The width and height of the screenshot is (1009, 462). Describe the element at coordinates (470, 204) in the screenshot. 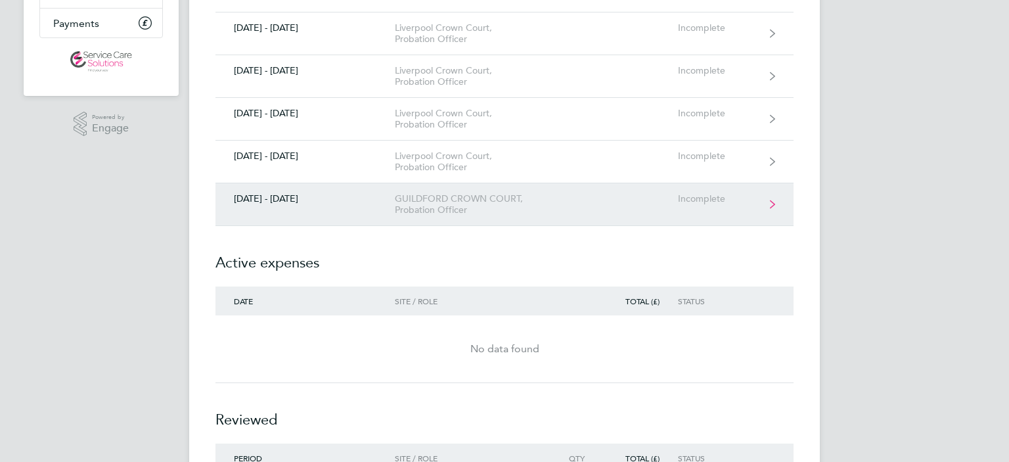

I see `div: GUILDFORD CROWN COURT, Probation Officer` at that location.